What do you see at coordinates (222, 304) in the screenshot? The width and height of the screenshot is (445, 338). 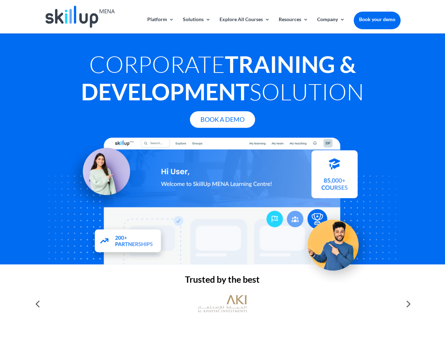 I see `img: al khayyat investments logo` at bounding box center [222, 304].